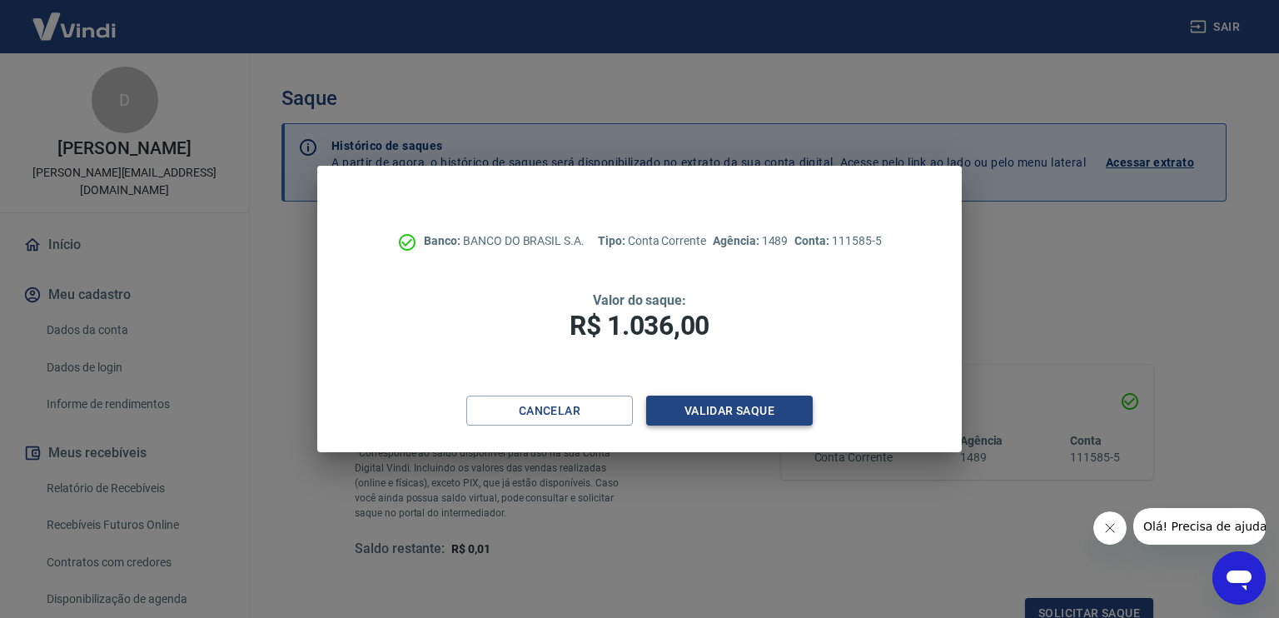 The image size is (1279, 618). What do you see at coordinates (730, 411) in the screenshot?
I see `button: Validar saque` at bounding box center [730, 411].